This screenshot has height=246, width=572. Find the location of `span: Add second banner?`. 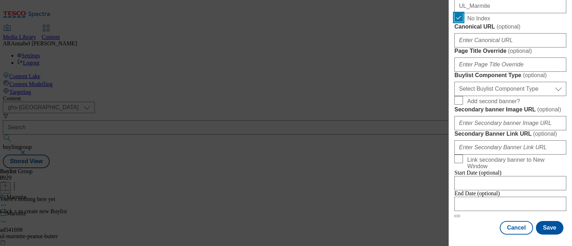

span: Add second banner? is located at coordinates (494, 102).